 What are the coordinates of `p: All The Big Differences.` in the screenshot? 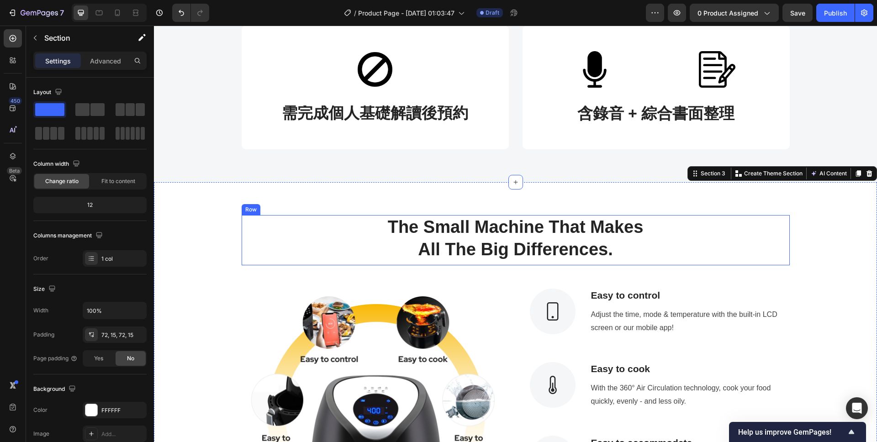 It's located at (362, 224).